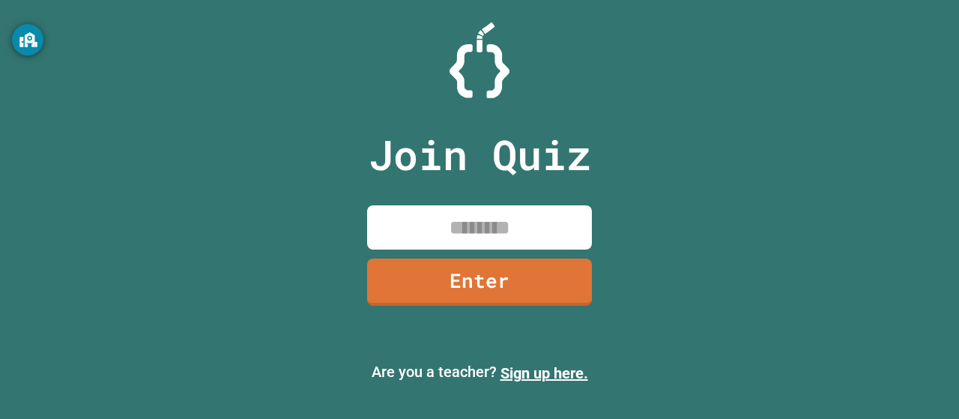 This screenshot has width=959, height=419. What do you see at coordinates (544, 373) in the screenshot?
I see `a: Sign up here.` at bounding box center [544, 373].